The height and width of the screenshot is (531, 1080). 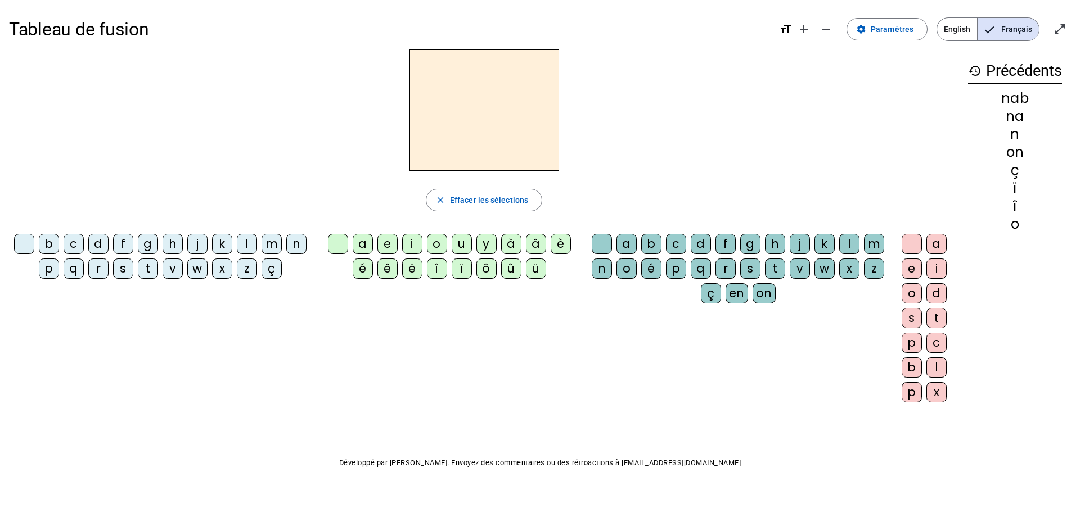 I want to click on div: â, so click(x=536, y=244).